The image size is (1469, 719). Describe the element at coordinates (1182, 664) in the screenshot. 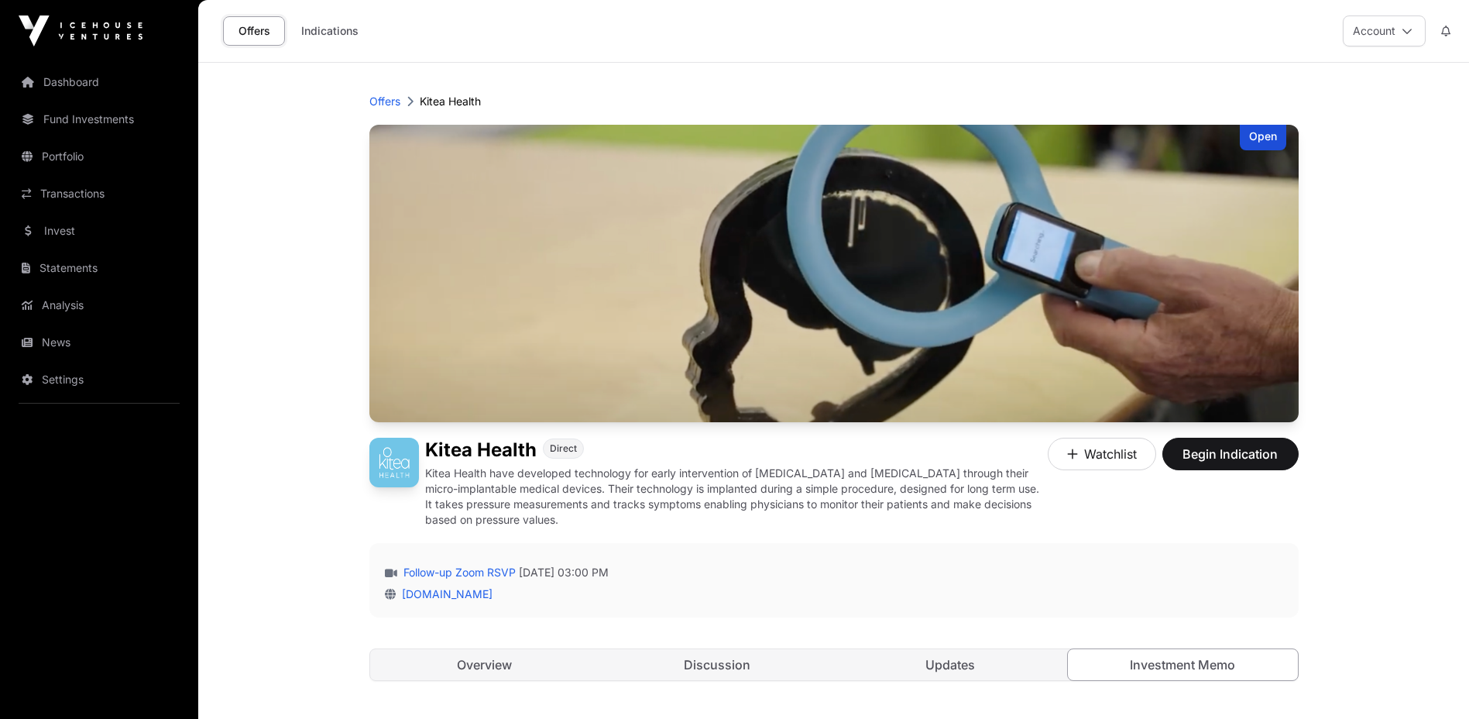

I see `a: Investment Memo` at that location.